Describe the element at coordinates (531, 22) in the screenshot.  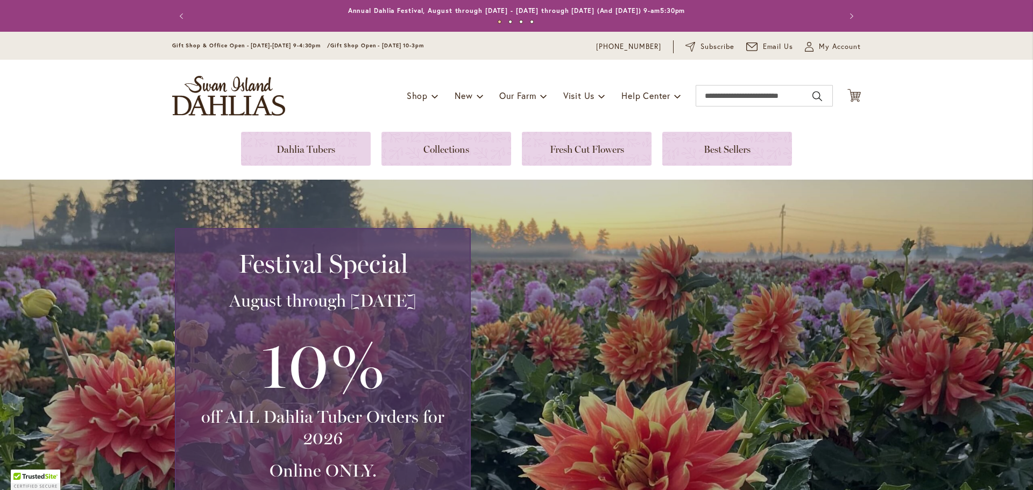
I see `button: 4 of 4` at that location.